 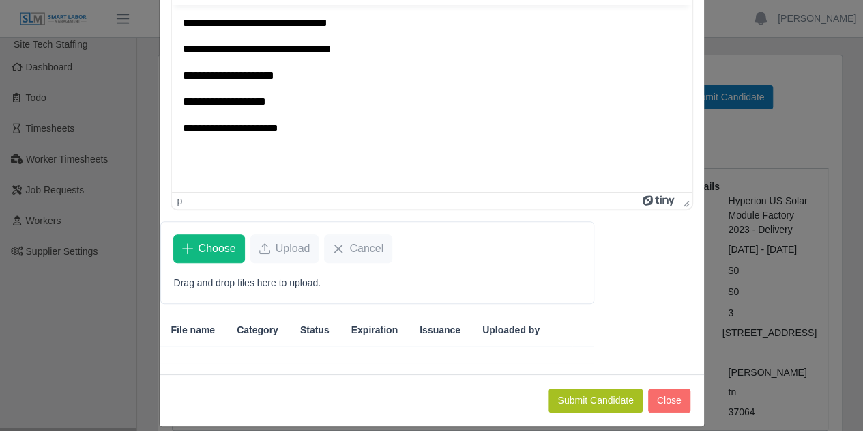 What do you see at coordinates (257, 330) in the screenshot?
I see `span: Category` at bounding box center [257, 330].